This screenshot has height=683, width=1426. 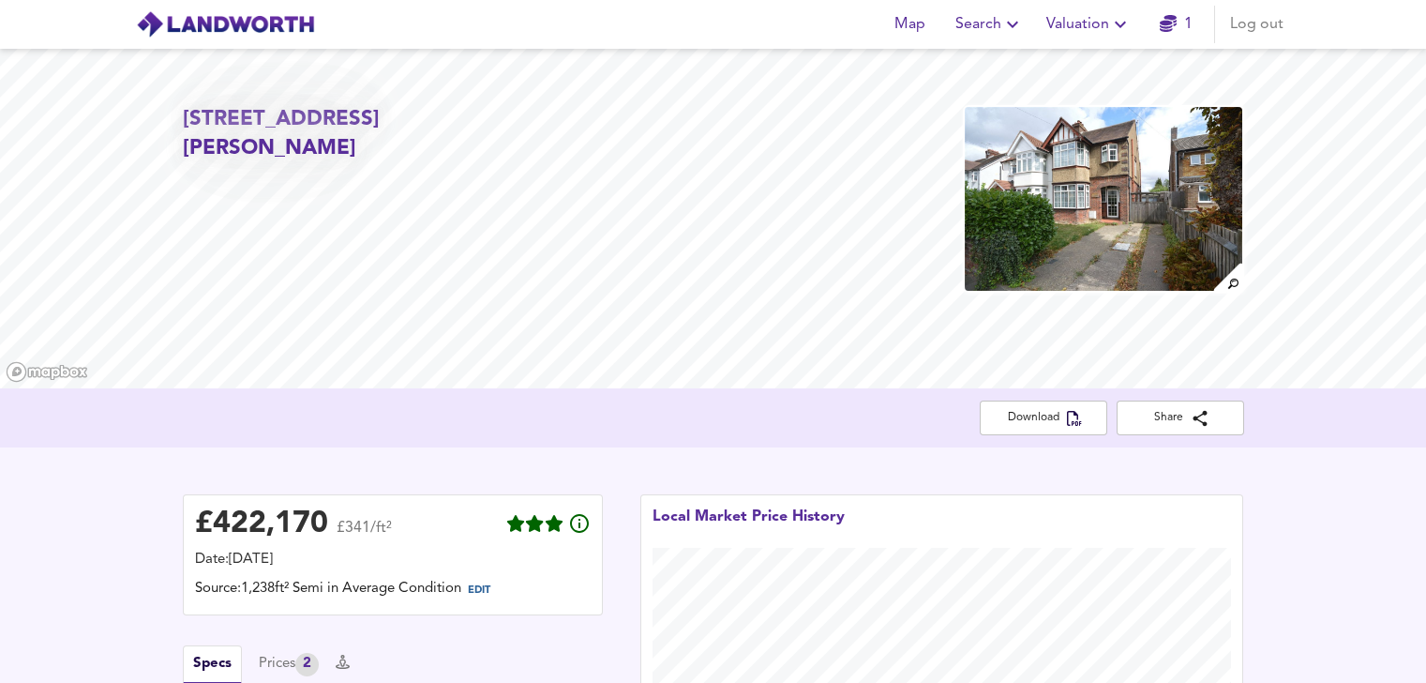 I want to click on button: Map, so click(x=911, y=24).